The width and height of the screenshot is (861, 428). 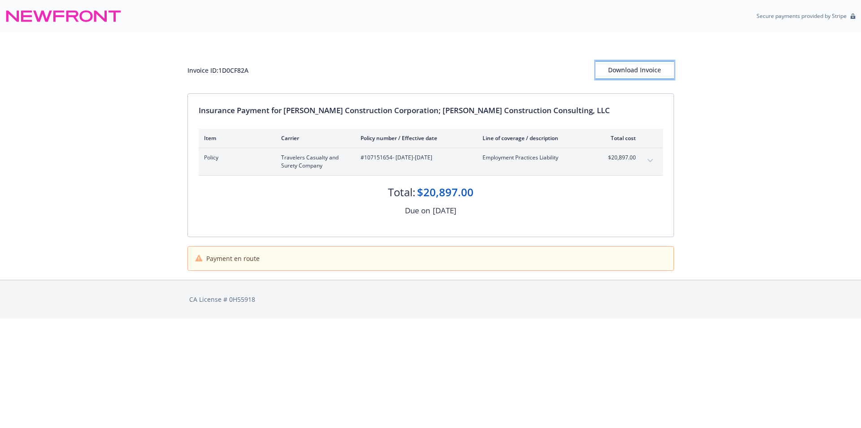 What do you see at coordinates (431, 299) in the screenshot?
I see `div: CA License # 0H55918` at bounding box center [431, 299].